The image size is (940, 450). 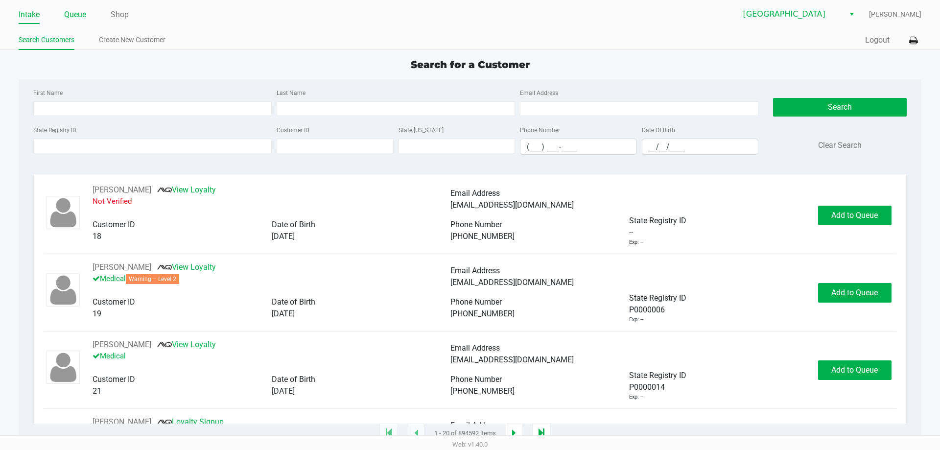 I want to click on label: Date Of Birth, so click(x=658, y=130).